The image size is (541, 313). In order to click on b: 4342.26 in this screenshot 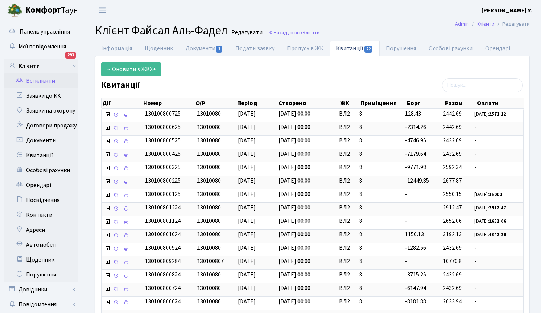, I will do `click(498, 234)`.